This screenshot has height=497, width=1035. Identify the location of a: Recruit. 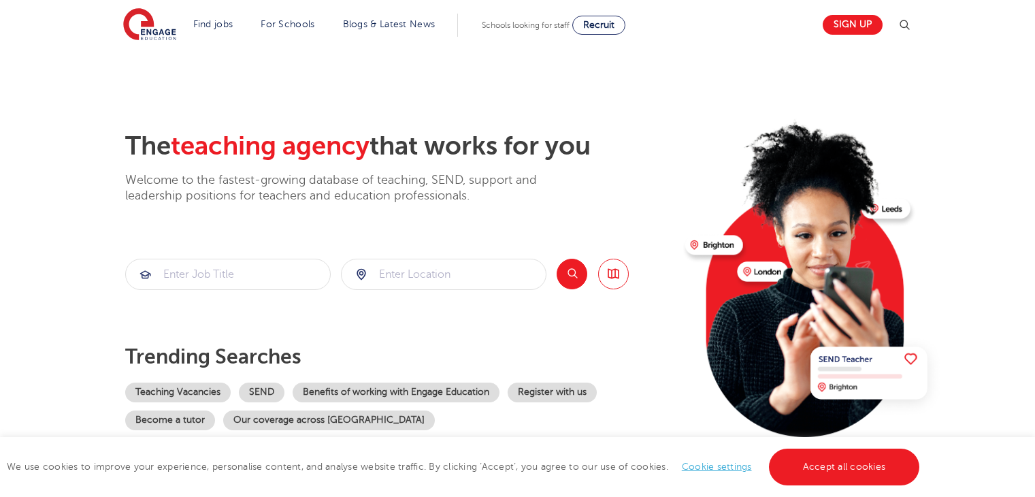
(599, 25).